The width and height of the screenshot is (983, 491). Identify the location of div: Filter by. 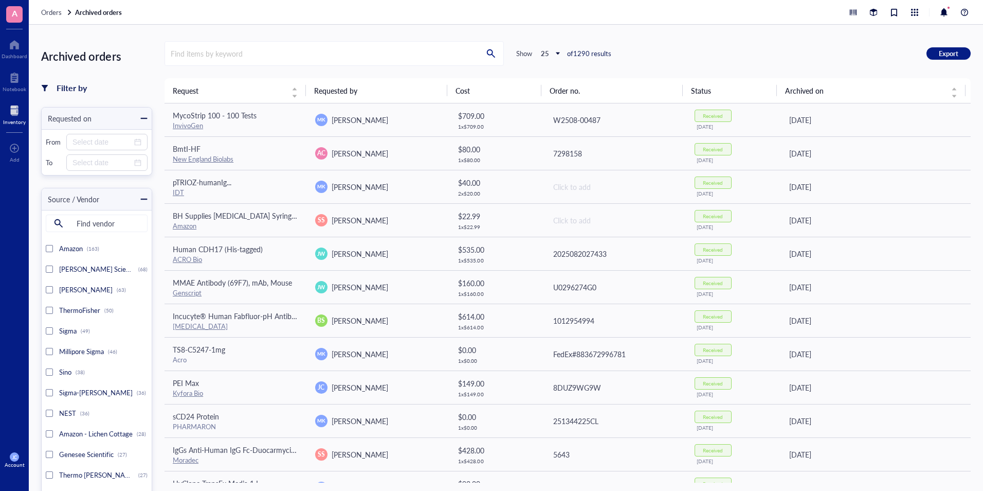
(71, 88).